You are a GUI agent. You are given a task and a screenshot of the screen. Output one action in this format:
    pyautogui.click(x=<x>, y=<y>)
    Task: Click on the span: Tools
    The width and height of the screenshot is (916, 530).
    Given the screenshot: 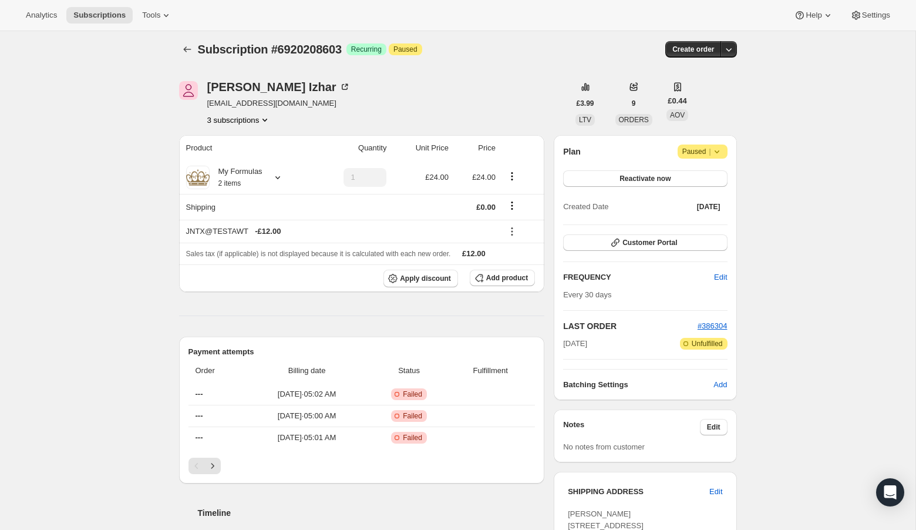 What is the action you would take?
    pyautogui.click(x=151, y=15)
    